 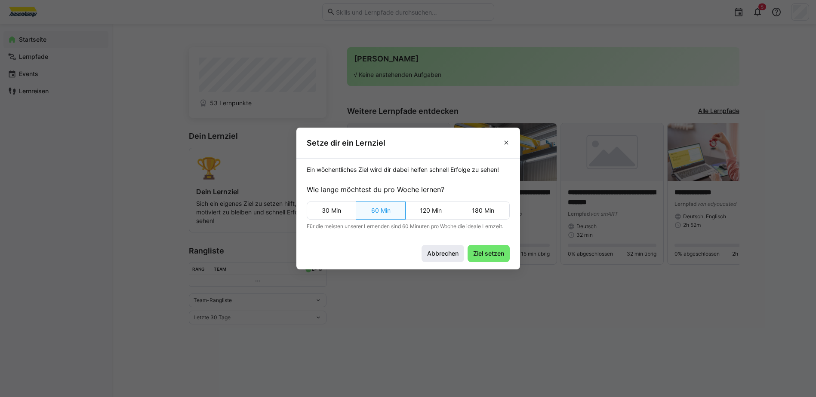 What do you see at coordinates (332, 211) in the screenshot?
I see `eds-button-option: 30 Min` at bounding box center [332, 211].